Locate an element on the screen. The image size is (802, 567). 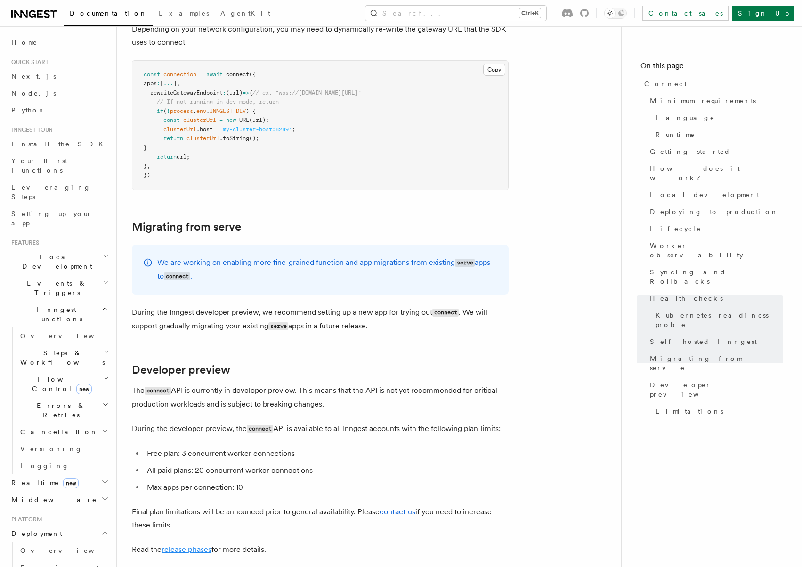
a: Self hosted Inngest is located at coordinates (714, 342).